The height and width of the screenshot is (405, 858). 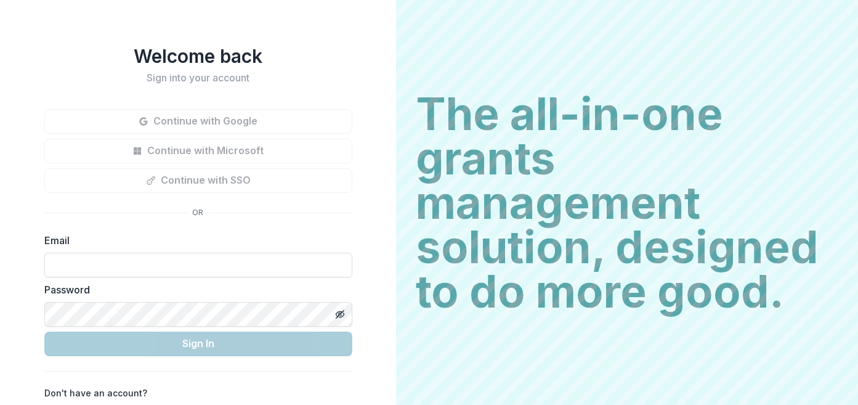 What do you see at coordinates (198, 121) in the screenshot?
I see `button: Continue with Google` at bounding box center [198, 121].